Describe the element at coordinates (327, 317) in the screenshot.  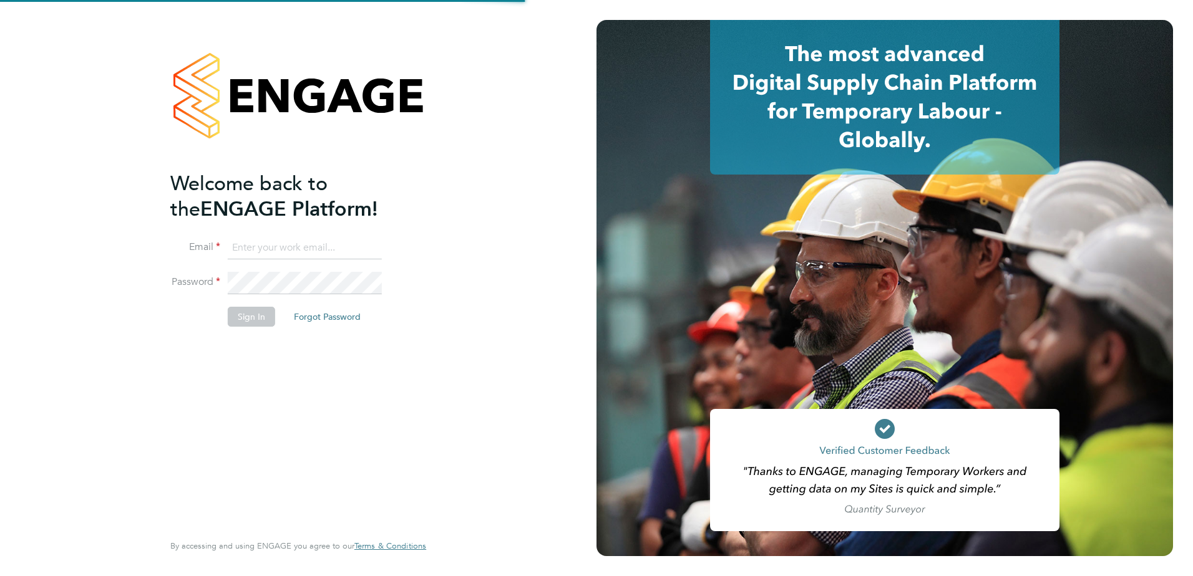
I see `button: Forgot Password` at that location.